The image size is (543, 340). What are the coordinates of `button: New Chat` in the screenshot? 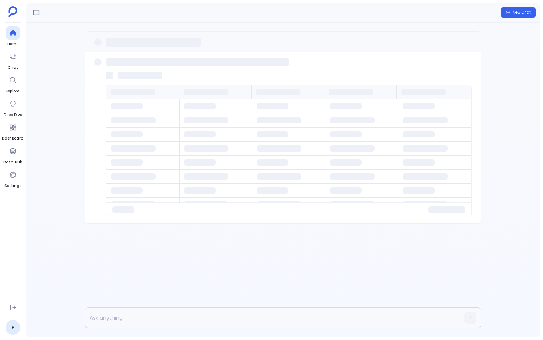 It's located at (518, 13).